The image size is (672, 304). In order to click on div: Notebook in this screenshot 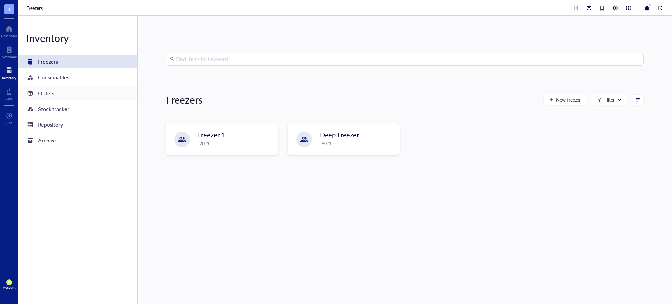, I will do `click(9, 57)`.